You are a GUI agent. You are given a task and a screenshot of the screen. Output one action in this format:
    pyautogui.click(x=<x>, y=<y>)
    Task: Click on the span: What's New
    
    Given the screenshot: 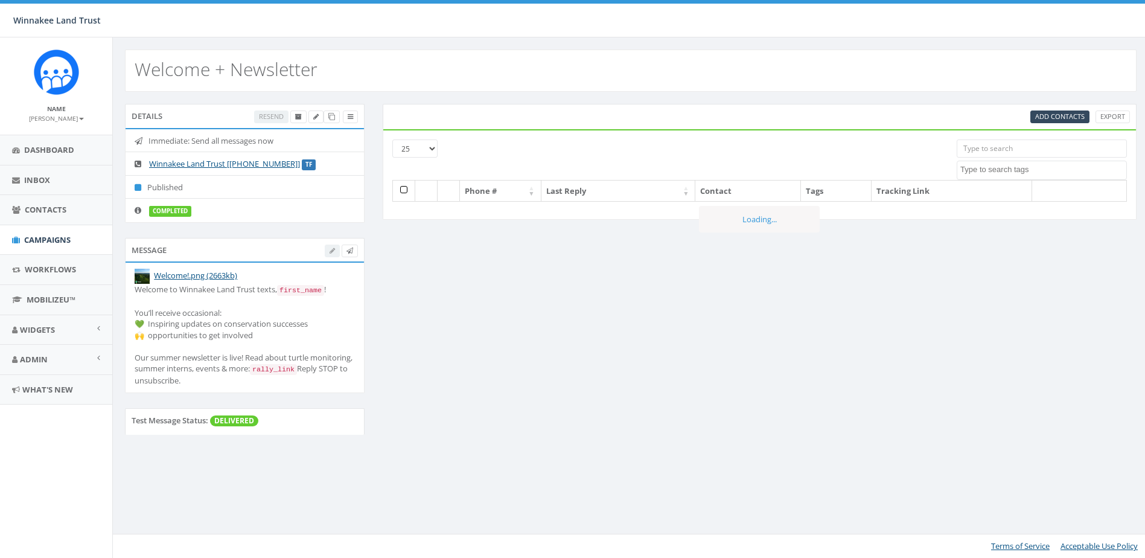 What is the action you would take?
    pyautogui.click(x=48, y=389)
    